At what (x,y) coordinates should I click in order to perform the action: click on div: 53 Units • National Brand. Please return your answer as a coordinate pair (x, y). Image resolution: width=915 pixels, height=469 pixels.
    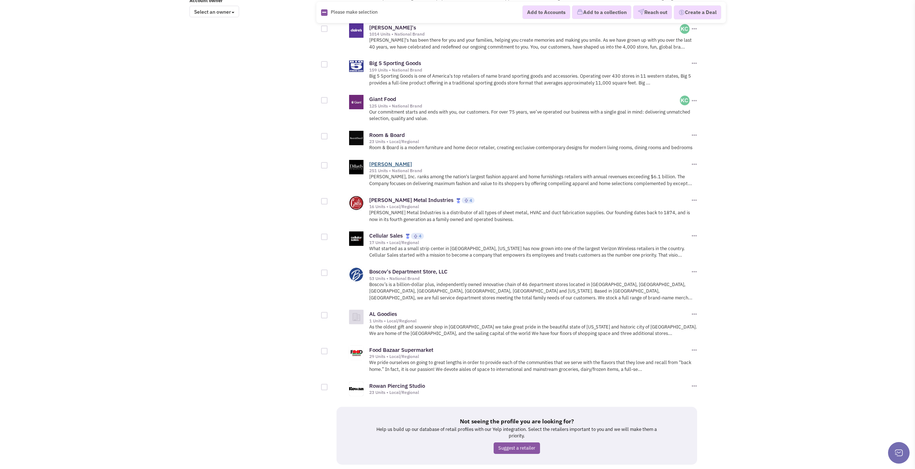
    Looking at the image, I should click on (529, 279).